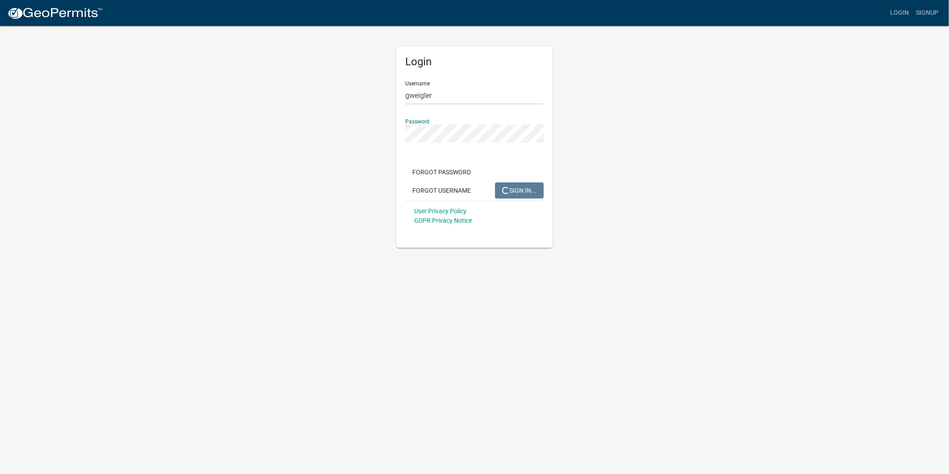 The width and height of the screenshot is (949, 474). Describe the element at coordinates (474, 62) in the screenshot. I see `h5: Login` at that location.